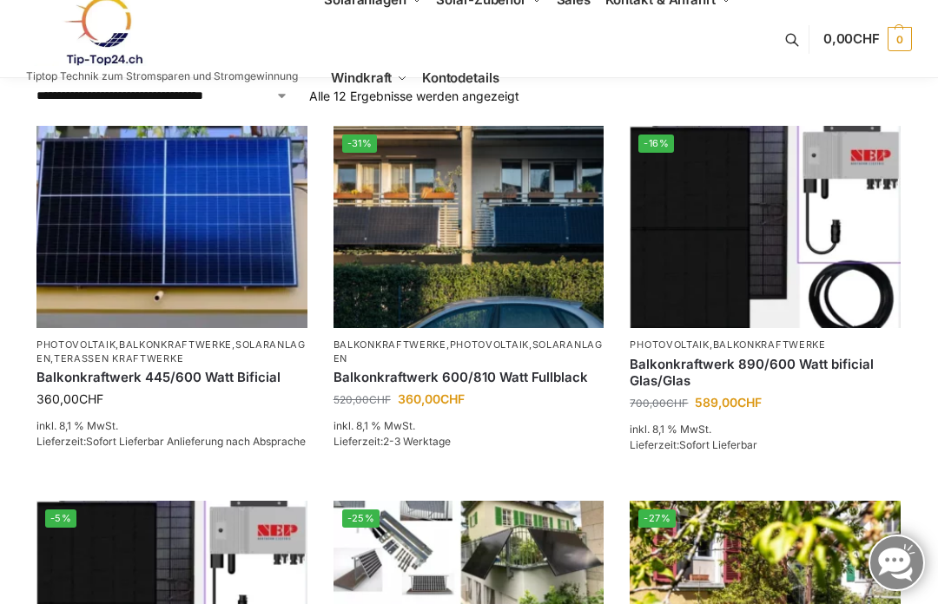 The image size is (938, 604). I want to click on a: 0,00CHF 0, so click(868, 39).